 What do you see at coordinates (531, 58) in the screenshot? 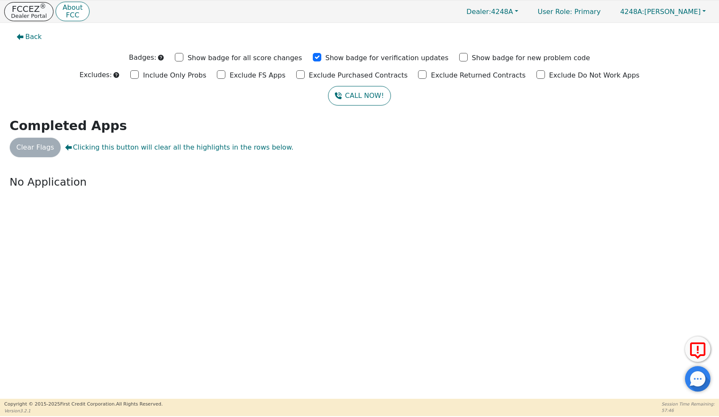
I see `p: Show badge for new problem code` at bounding box center [531, 58].